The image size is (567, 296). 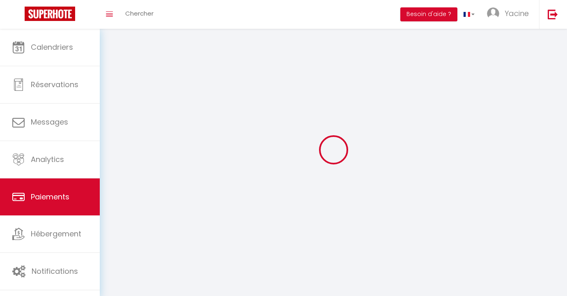 What do you see at coordinates (139, 13) in the screenshot?
I see `span: Chercher` at bounding box center [139, 13].